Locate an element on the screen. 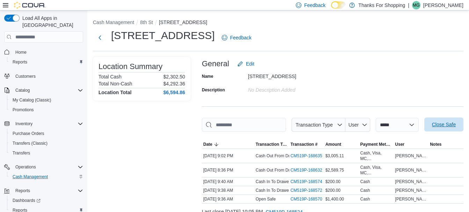 The height and width of the screenshot is (212, 469). button: Notes is located at coordinates (446, 145).